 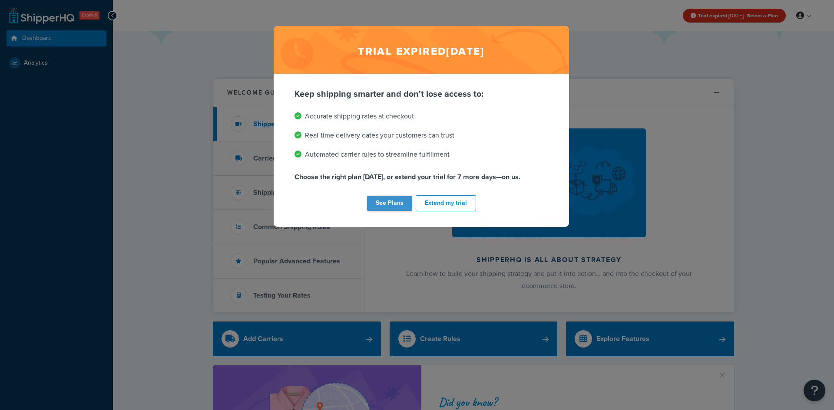 What do you see at coordinates (390, 203) in the screenshot?
I see `a: See Plans` at bounding box center [390, 203].